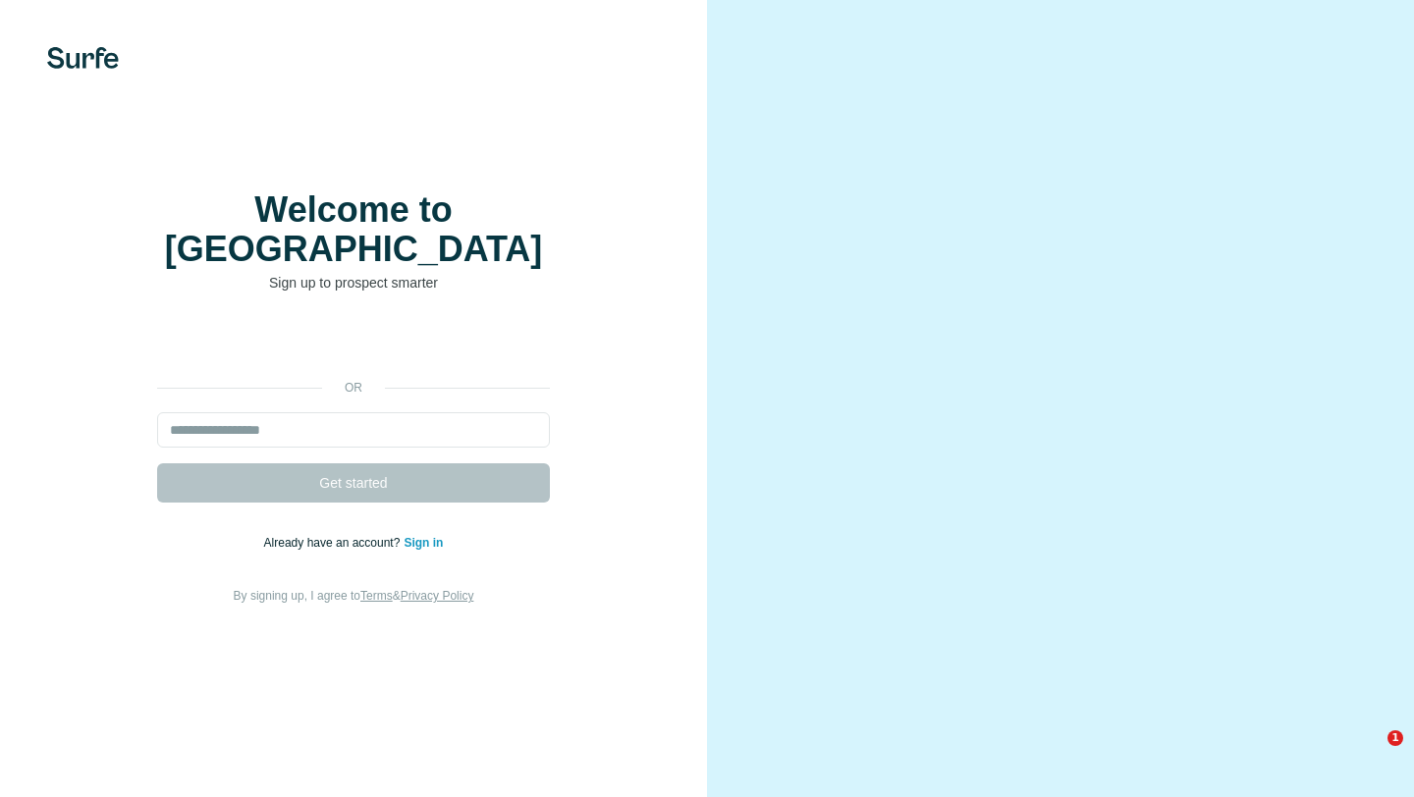 The width and height of the screenshot is (1414, 797). I want to click on a: Sign in, so click(423, 543).